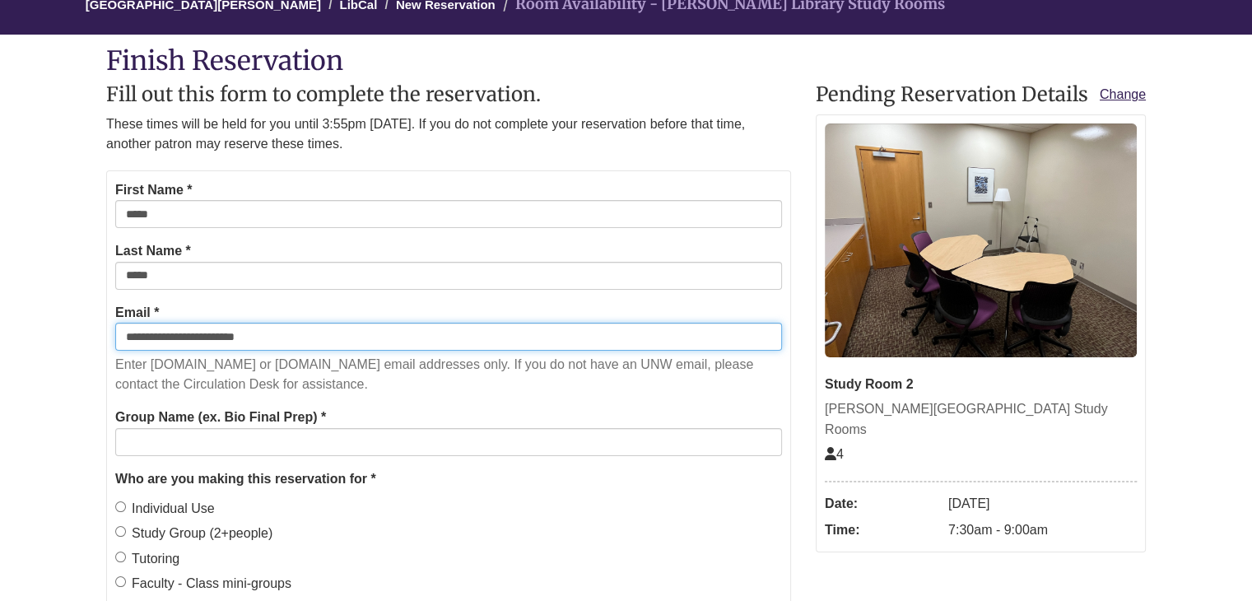 The image size is (1252, 601). Describe the element at coordinates (883, 504) in the screenshot. I see `dt: Date:` at that location.